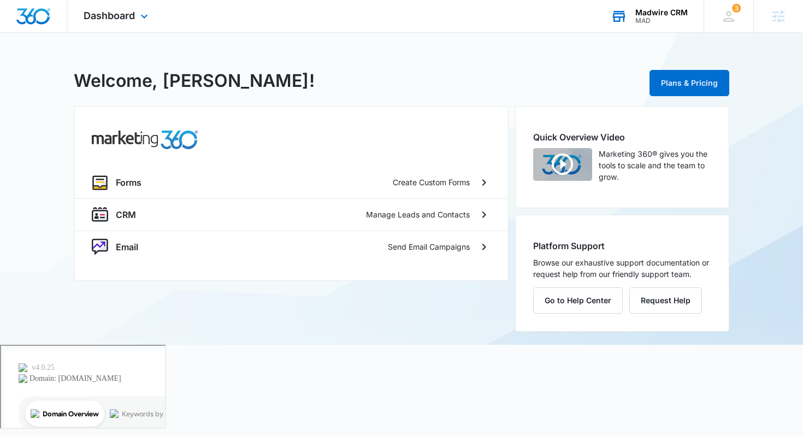 Image resolution: width=803 pixels, height=436 pixels. Describe the element at coordinates (563, 164) in the screenshot. I see `img: Quick Overview Video` at that location.